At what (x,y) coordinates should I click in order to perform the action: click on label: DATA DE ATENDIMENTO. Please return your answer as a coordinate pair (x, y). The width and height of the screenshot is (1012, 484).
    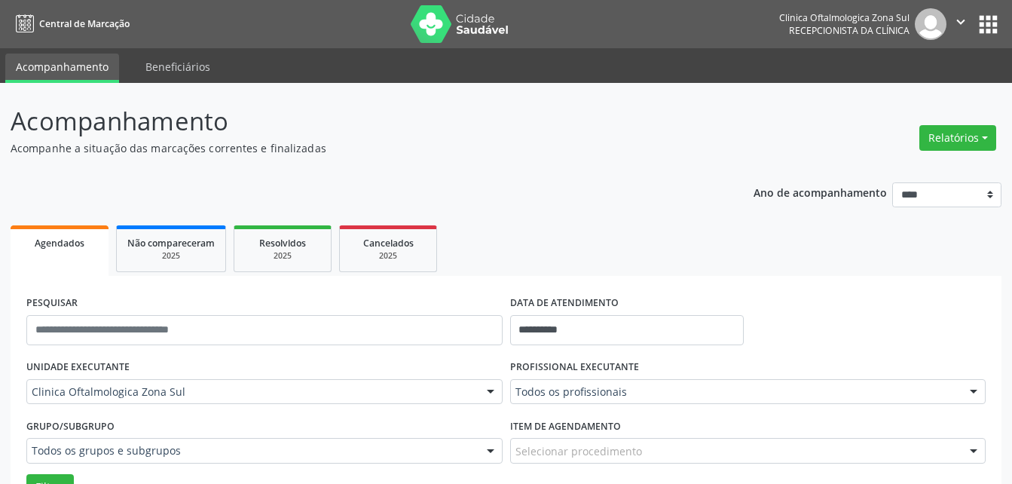
    Looking at the image, I should click on (564, 303).